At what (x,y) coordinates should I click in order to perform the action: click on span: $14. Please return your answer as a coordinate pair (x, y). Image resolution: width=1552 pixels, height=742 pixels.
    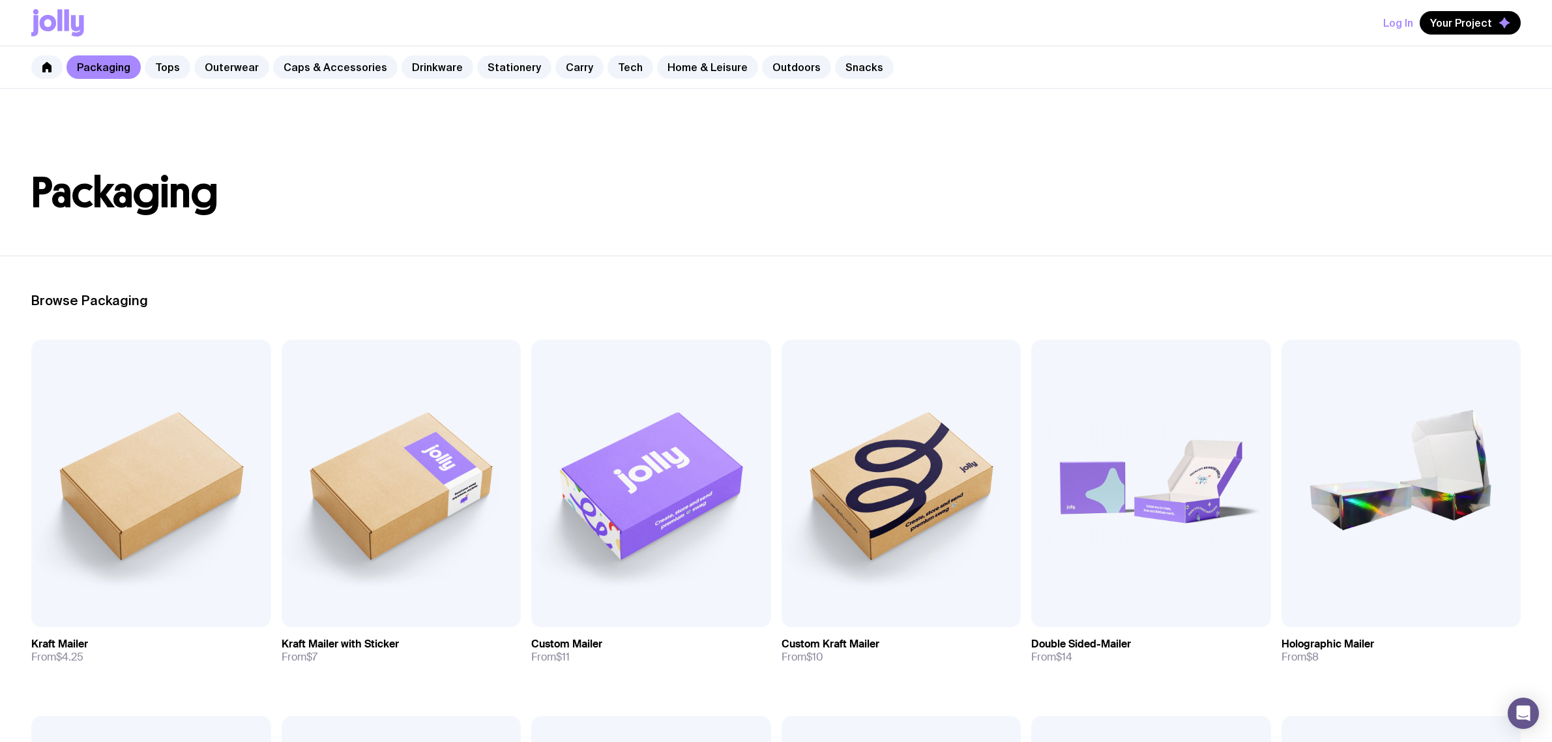
    Looking at the image, I should click on (1064, 656).